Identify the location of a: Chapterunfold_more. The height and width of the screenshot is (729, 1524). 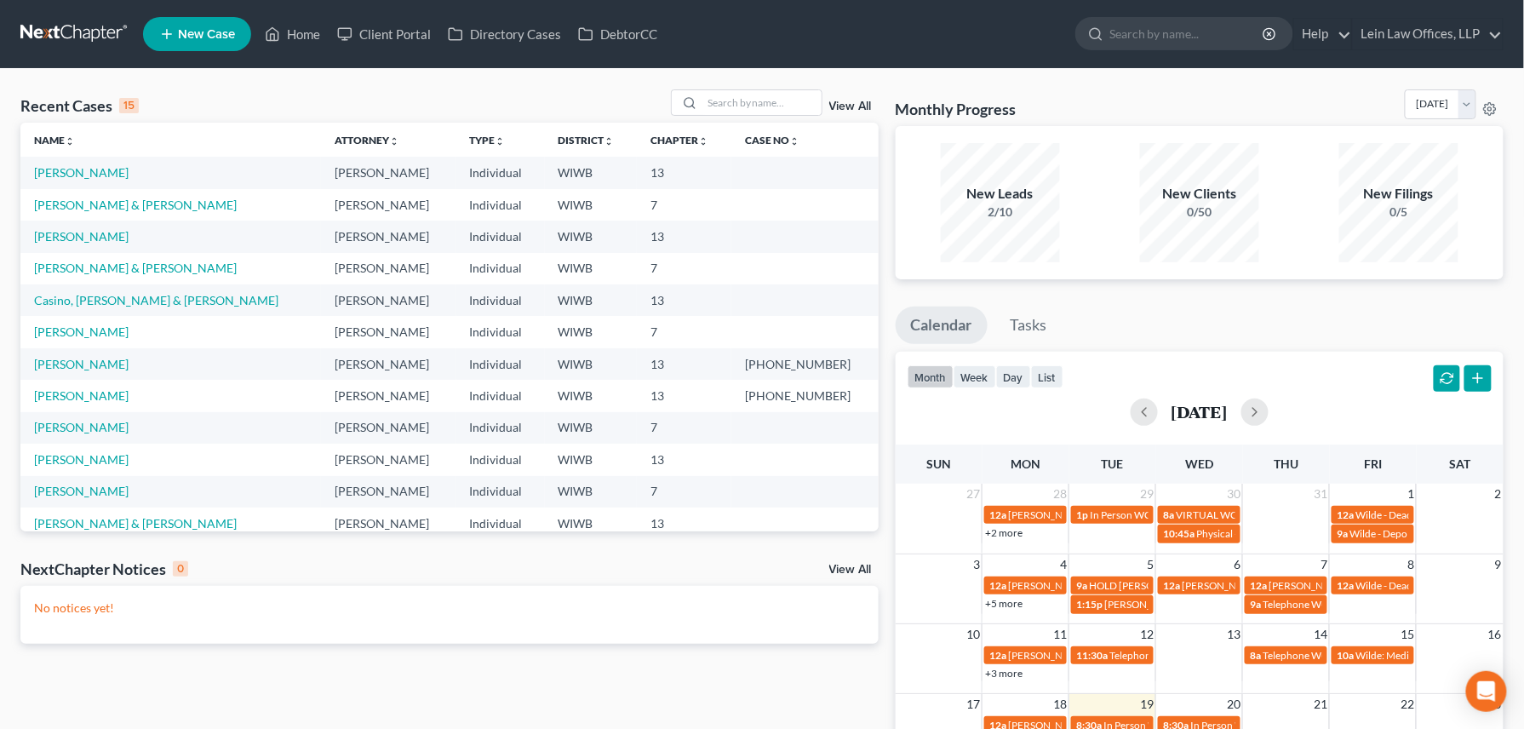
(679, 140).